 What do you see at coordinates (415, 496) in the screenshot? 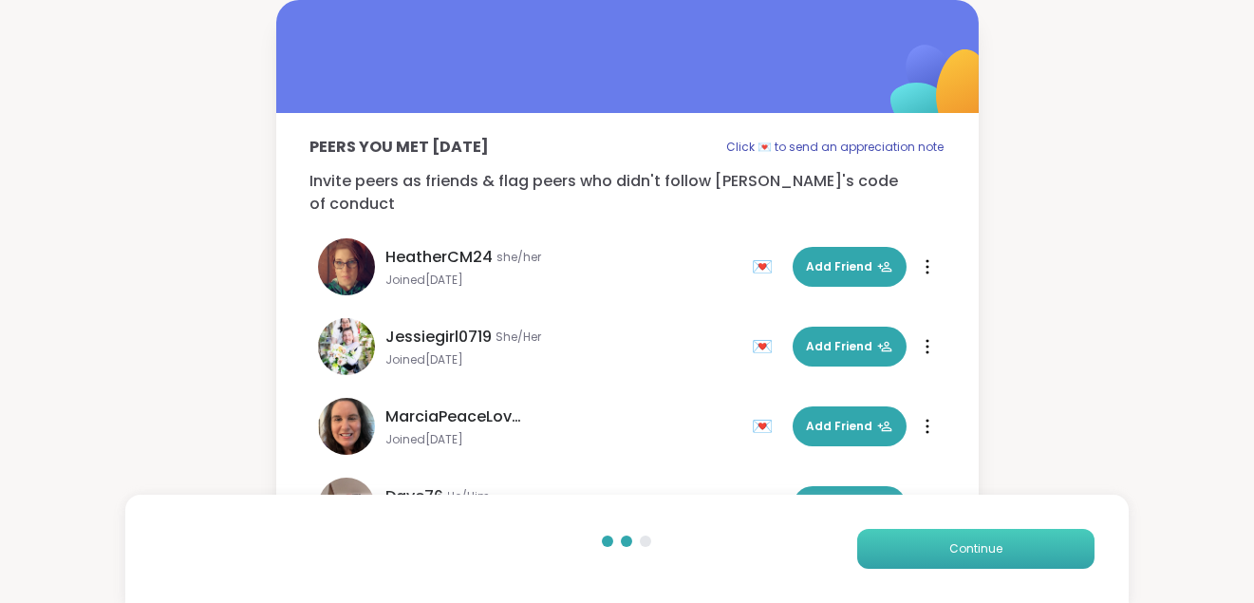
I see `span: Dave76` at bounding box center [415, 496].